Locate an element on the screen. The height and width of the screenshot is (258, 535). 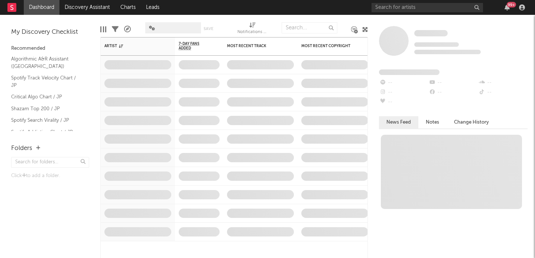
a: Spotify Track Velocity Chart / JP is located at coordinates (46, 81).